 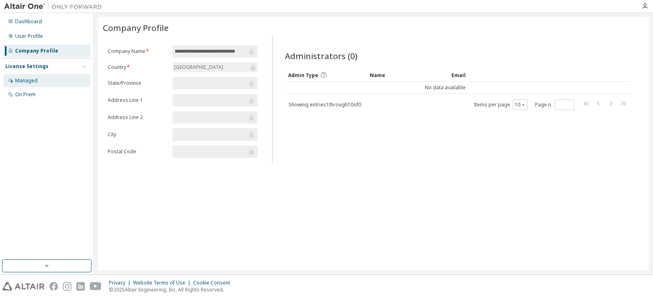 I want to click on label: Company Name, so click(x=138, y=51).